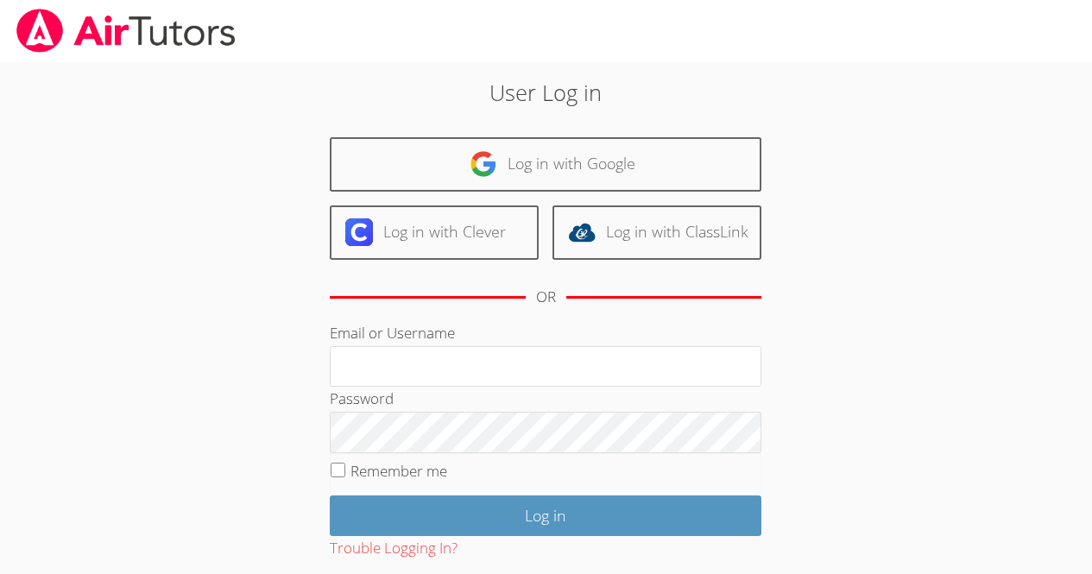 The width and height of the screenshot is (1092, 574). I want to click on div: OR, so click(546, 297).